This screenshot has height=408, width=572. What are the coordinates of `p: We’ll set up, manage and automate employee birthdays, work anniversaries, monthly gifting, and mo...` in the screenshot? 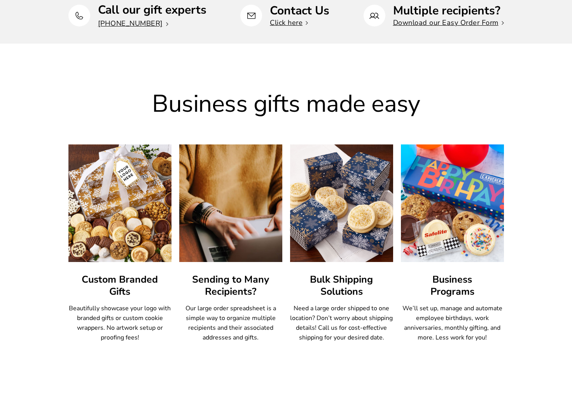 It's located at (452, 323).